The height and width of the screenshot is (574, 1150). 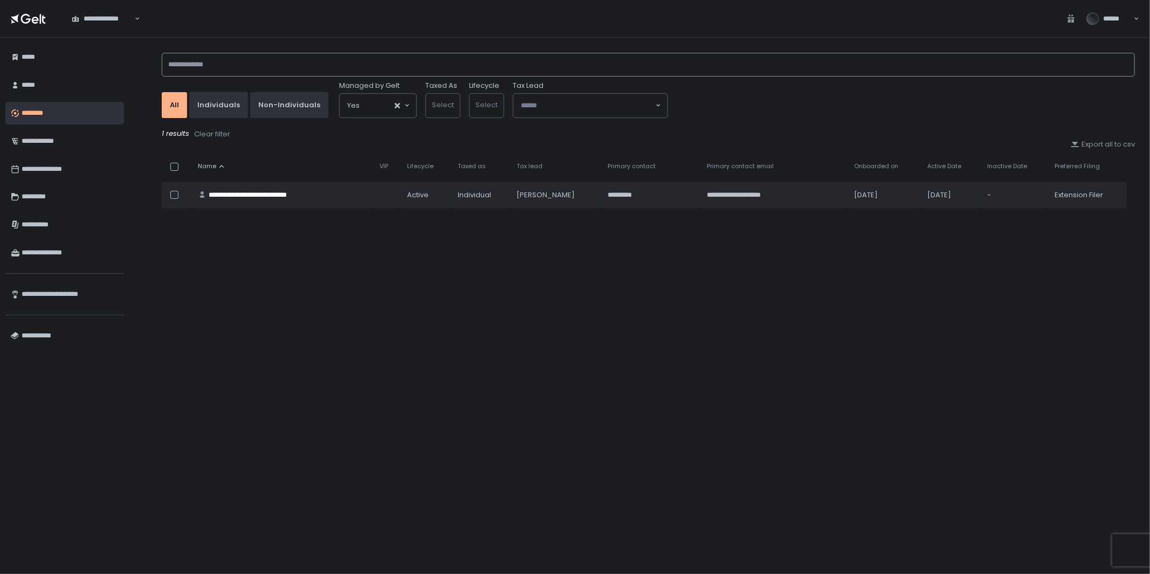 What do you see at coordinates (1087, 195) in the screenshot?
I see `div: Extension Filer` at bounding box center [1087, 195].